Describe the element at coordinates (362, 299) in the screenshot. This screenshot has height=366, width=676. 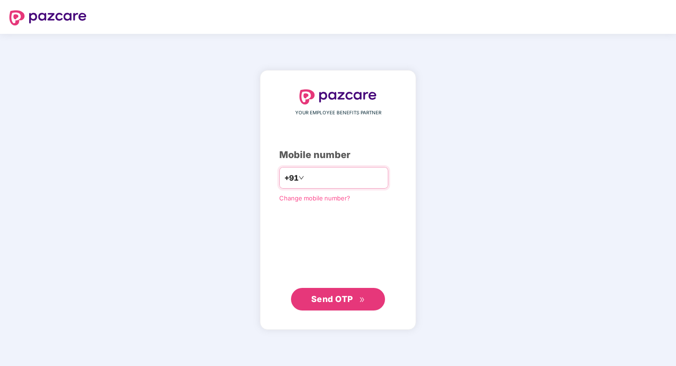
I see `span: double-right` at that location.